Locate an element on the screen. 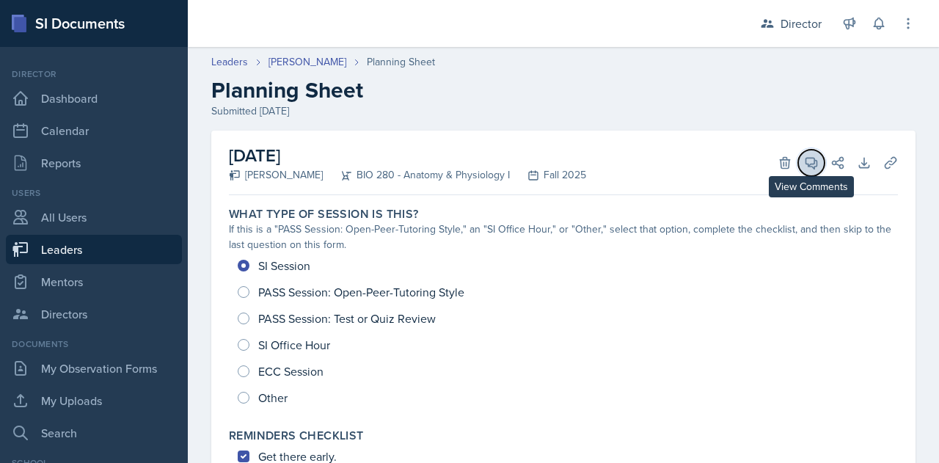 The height and width of the screenshot is (463, 939). a: My Uploads is located at coordinates (94, 400).